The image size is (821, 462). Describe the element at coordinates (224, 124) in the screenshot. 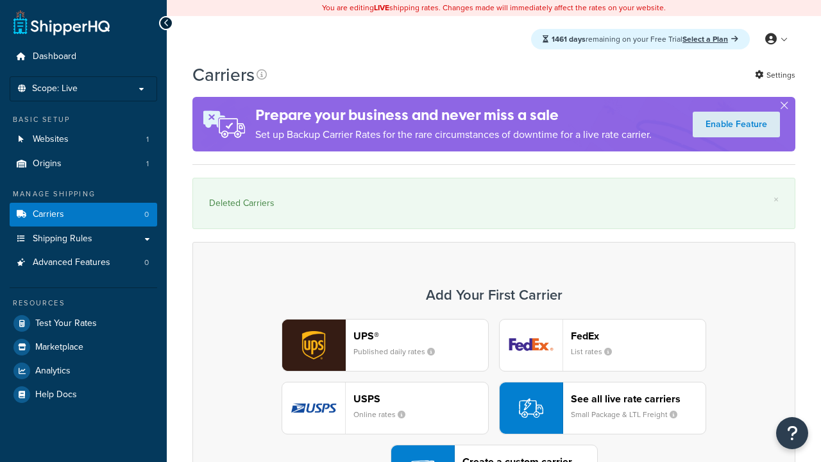

I see `img: ad-rules-rateshop-fe6ec290ccb7230408bd80ed9643f0289d75e0ffd9eb532fc0e269fcd187b520.png` at that location.